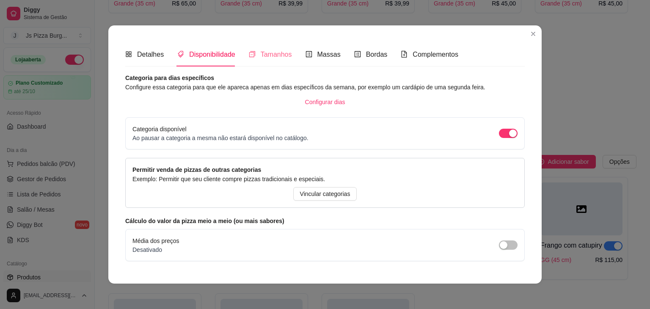  Describe the element at coordinates (325, 194) in the screenshot. I see `span: Vincular categorias` at that location.